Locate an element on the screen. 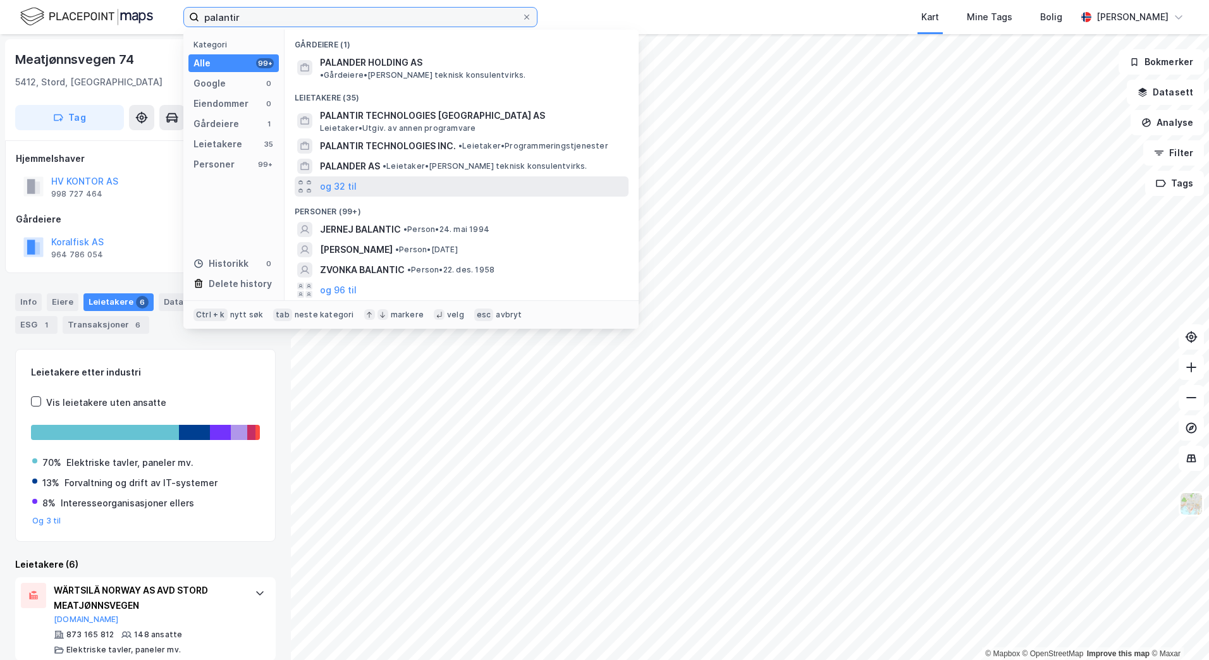 The image size is (1209, 660). div: Leietakere (6) is located at coordinates (145, 564).